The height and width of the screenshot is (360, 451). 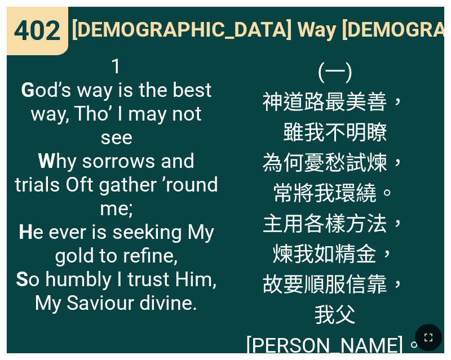 I want to click on b: H, so click(x=25, y=232).